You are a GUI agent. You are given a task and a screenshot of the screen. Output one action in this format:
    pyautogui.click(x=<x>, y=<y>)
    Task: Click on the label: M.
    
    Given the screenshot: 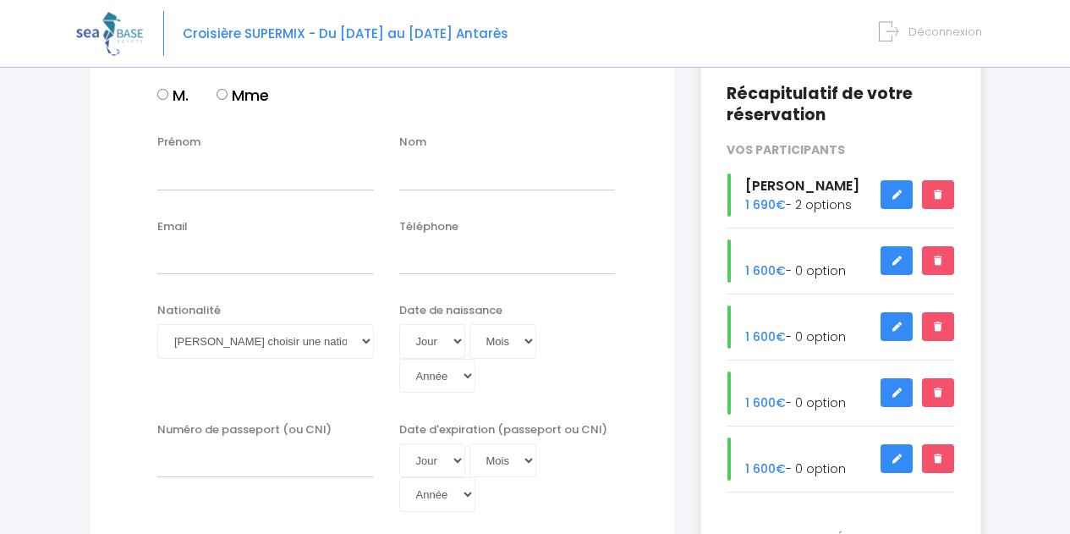 What is the action you would take?
    pyautogui.click(x=173, y=95)
    